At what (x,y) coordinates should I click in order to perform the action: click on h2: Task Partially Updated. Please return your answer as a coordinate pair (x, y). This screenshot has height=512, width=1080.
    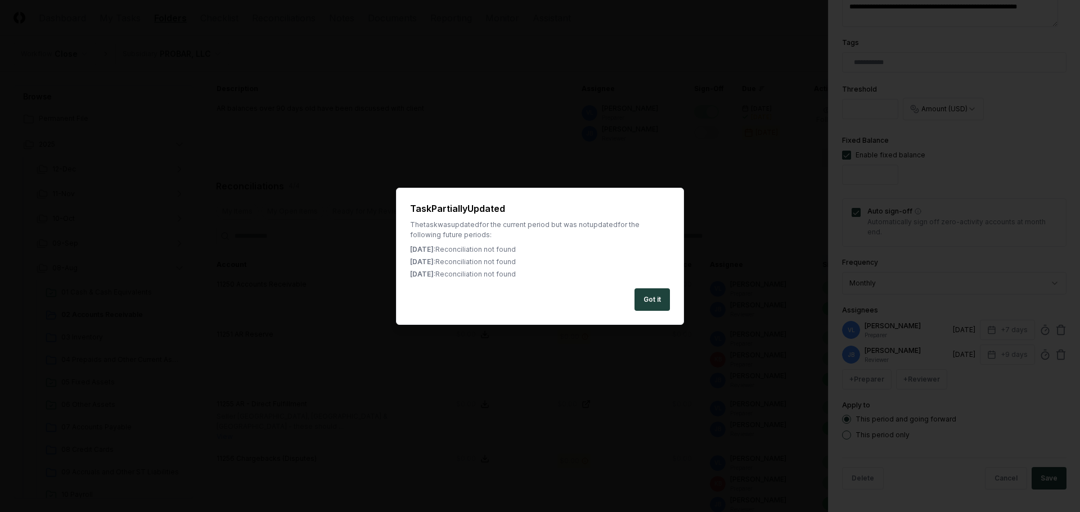
    Looking at the image, I should click on (540, 209).